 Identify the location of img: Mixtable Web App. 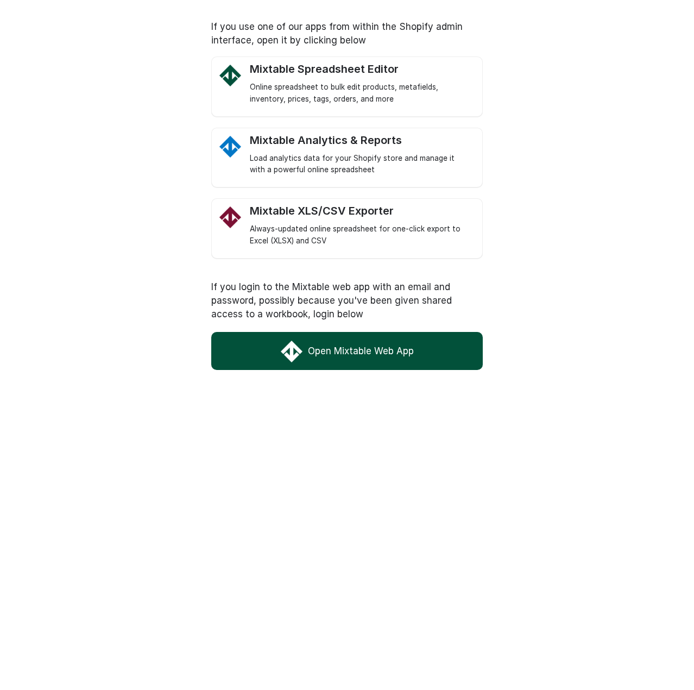
(292, 352).